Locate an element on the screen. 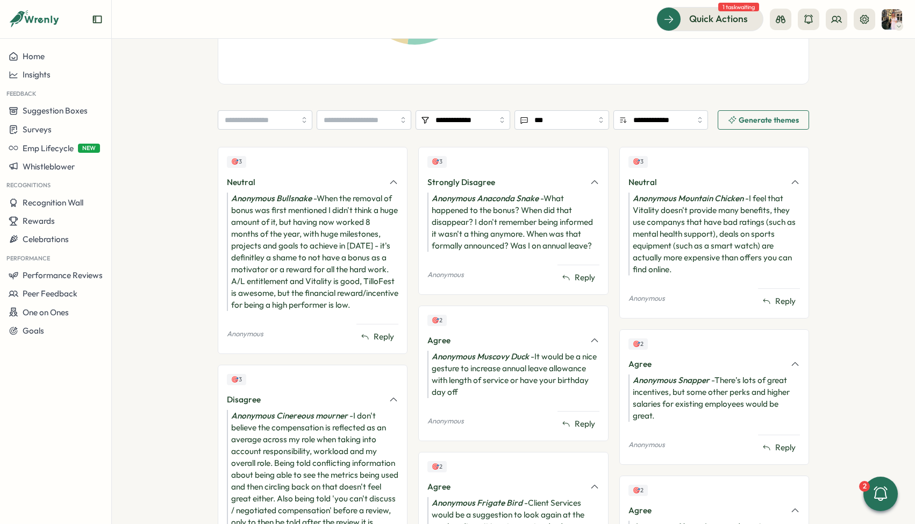  span: Rewards is located at coordinates (39, 220).